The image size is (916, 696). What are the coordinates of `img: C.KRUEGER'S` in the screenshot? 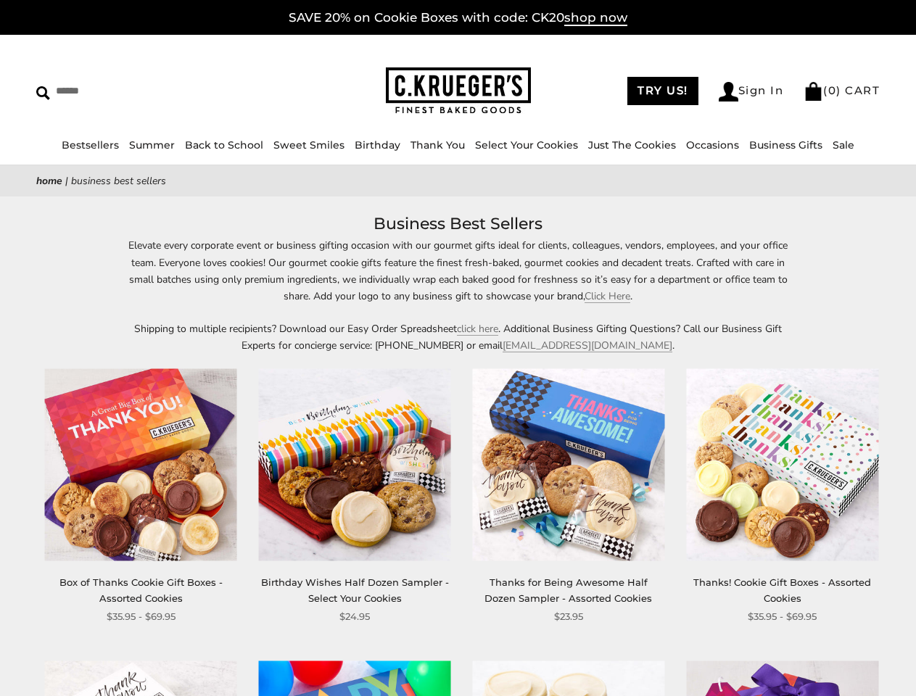 It's located at (458, 91).